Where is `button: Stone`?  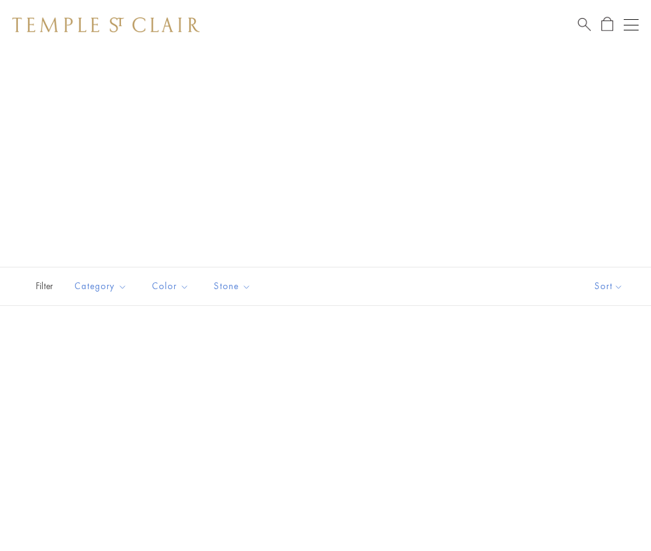 button: Stone is located at coordinates (233, 286).